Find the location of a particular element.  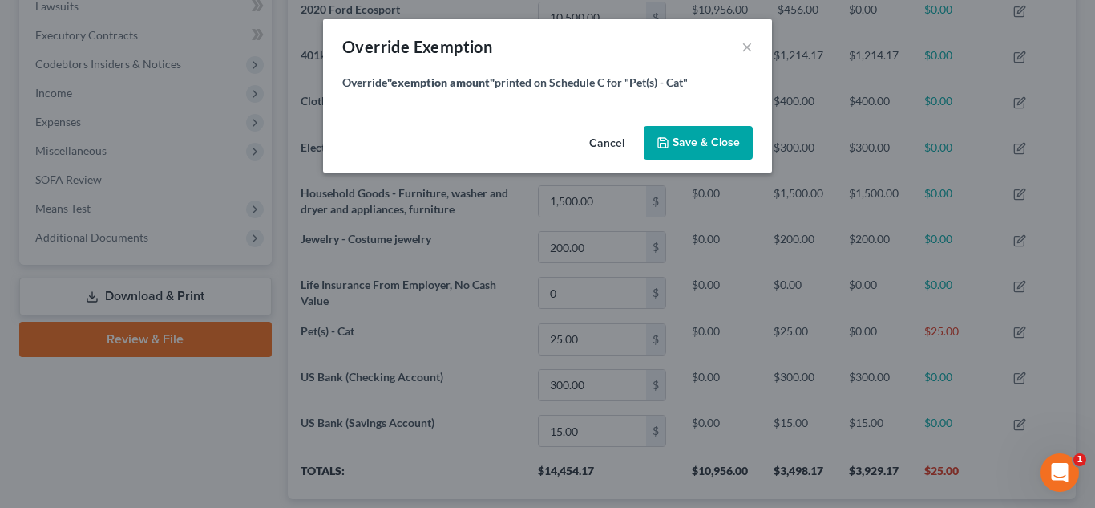

label: Override printed on Schedule C for "Pet(s) - Cat" is located at coordinates (515, 82).